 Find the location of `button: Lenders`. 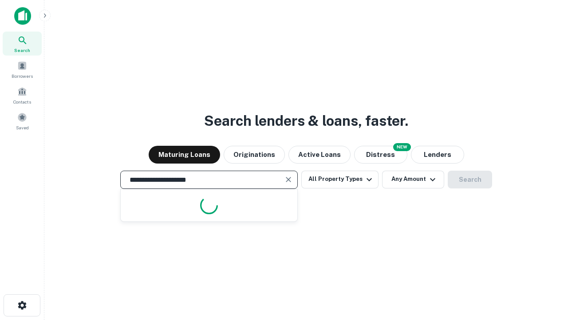

button: Lenders is located at coordinates (438, 155).